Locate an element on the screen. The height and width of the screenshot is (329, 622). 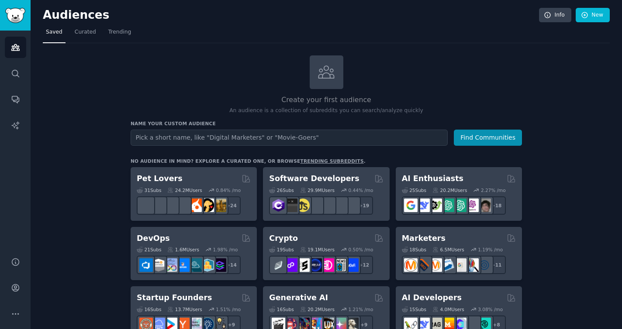
h2: DevOps is located at coordinates (153, 239).